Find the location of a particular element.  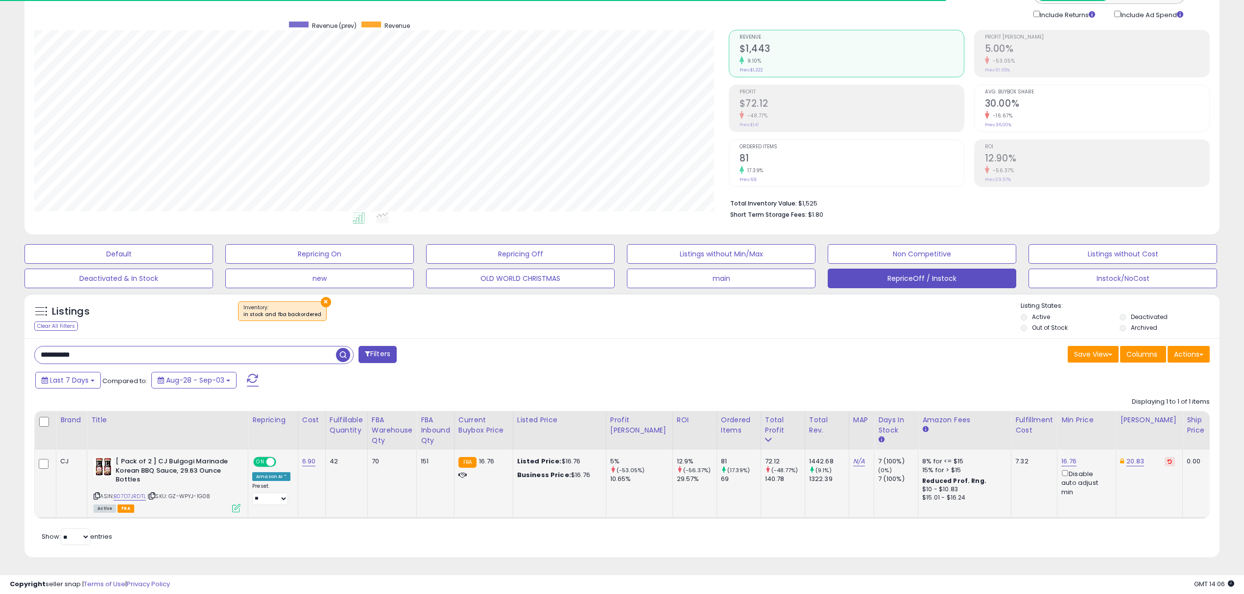

div: Total Rev. is located at coordinates (826, 425).